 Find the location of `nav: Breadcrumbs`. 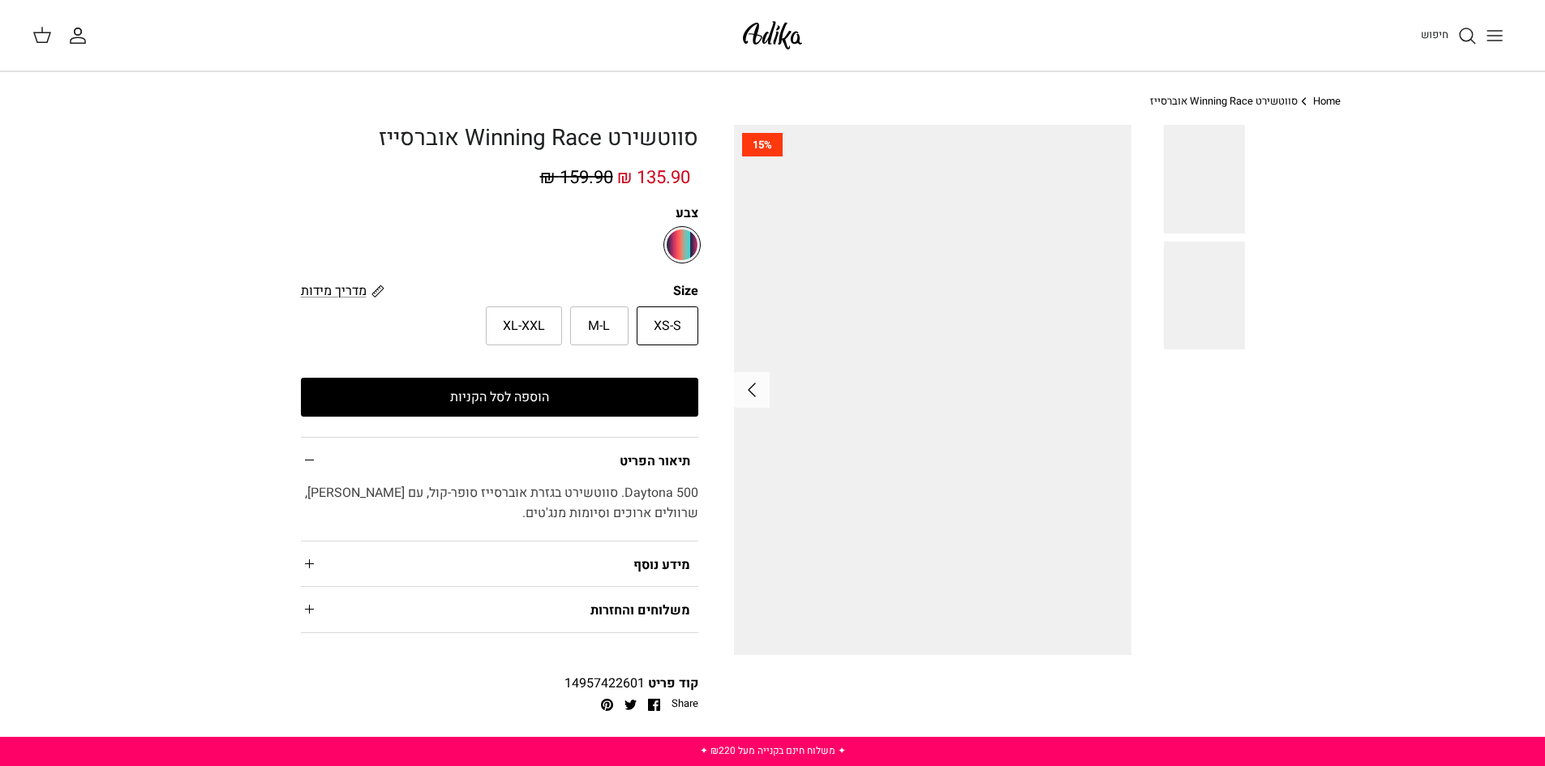

nav: Breadcrumbs is located at coordinates (773, 101).